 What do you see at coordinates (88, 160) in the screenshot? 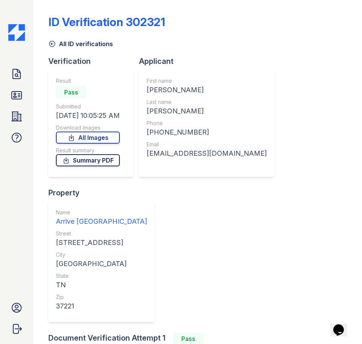
I see `a: Summary PDF` at bounding box center [88, 160].